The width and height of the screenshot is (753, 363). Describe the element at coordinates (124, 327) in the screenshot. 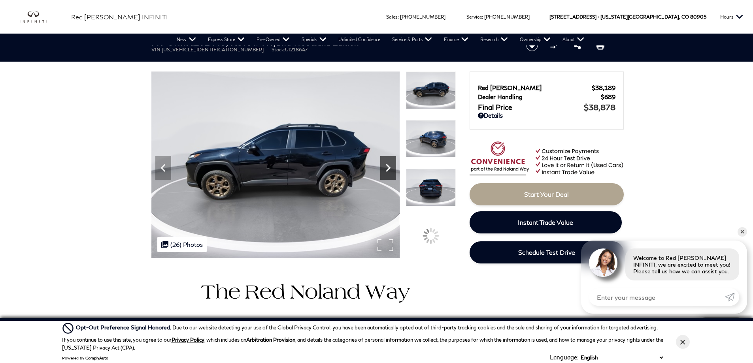

I see `span: Opt-Out Preference Signal Honored .` at that location.